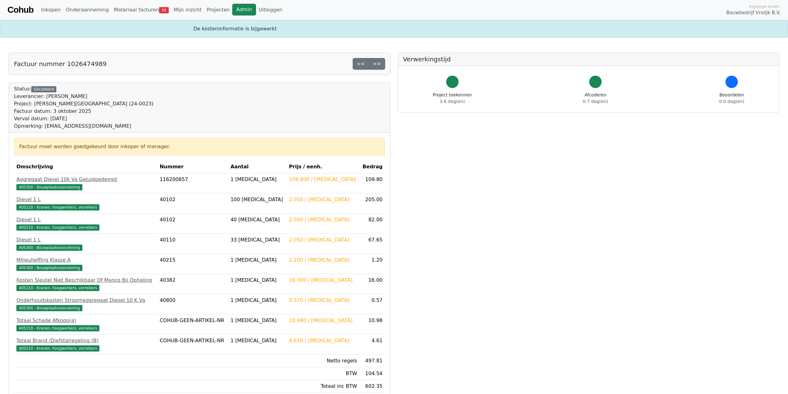  Describe the element at coordinates (85, 264) in the screenshot. I see `a: Milieuheffing Klasse A405300 - Bouwplaatsvoorziening` at that location.